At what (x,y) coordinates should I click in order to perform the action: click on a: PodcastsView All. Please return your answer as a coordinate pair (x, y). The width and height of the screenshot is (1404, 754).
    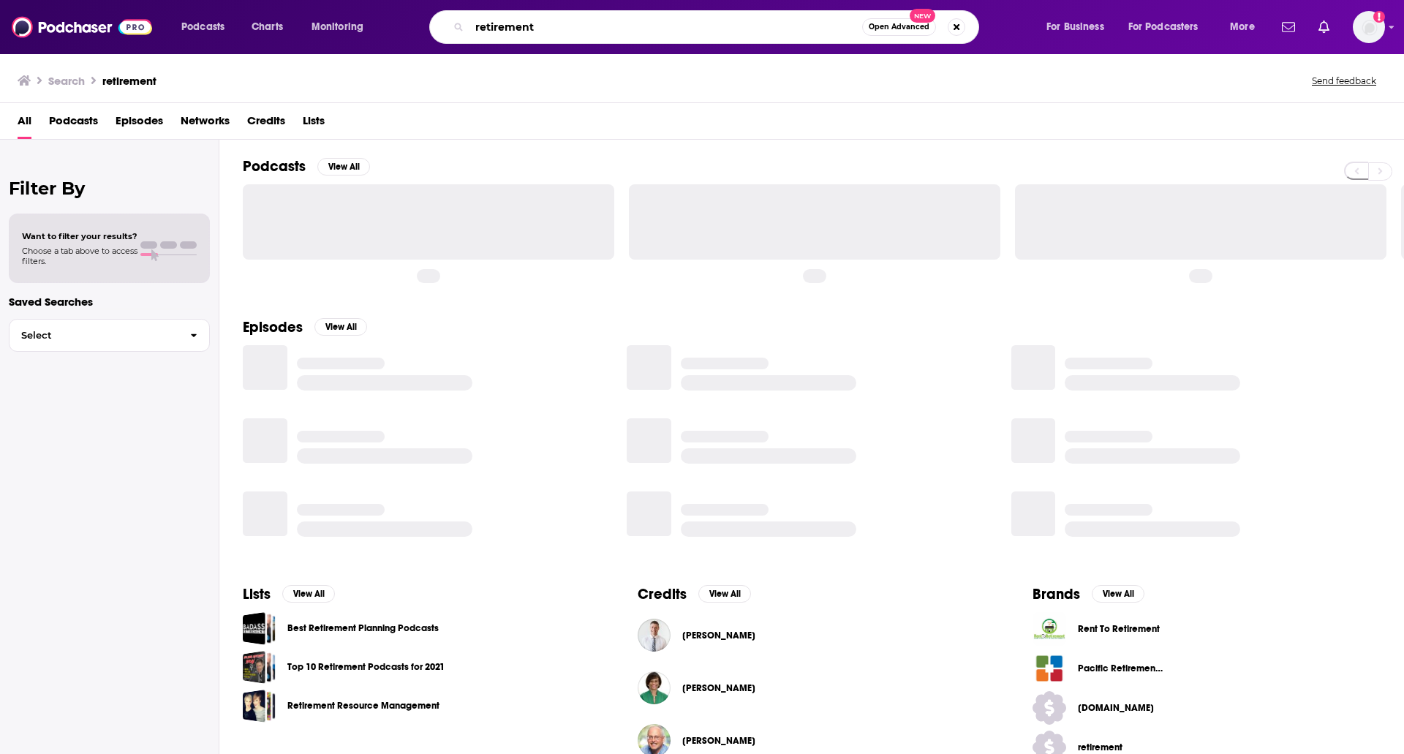
    Looking at the image, I should click on (306, 166).